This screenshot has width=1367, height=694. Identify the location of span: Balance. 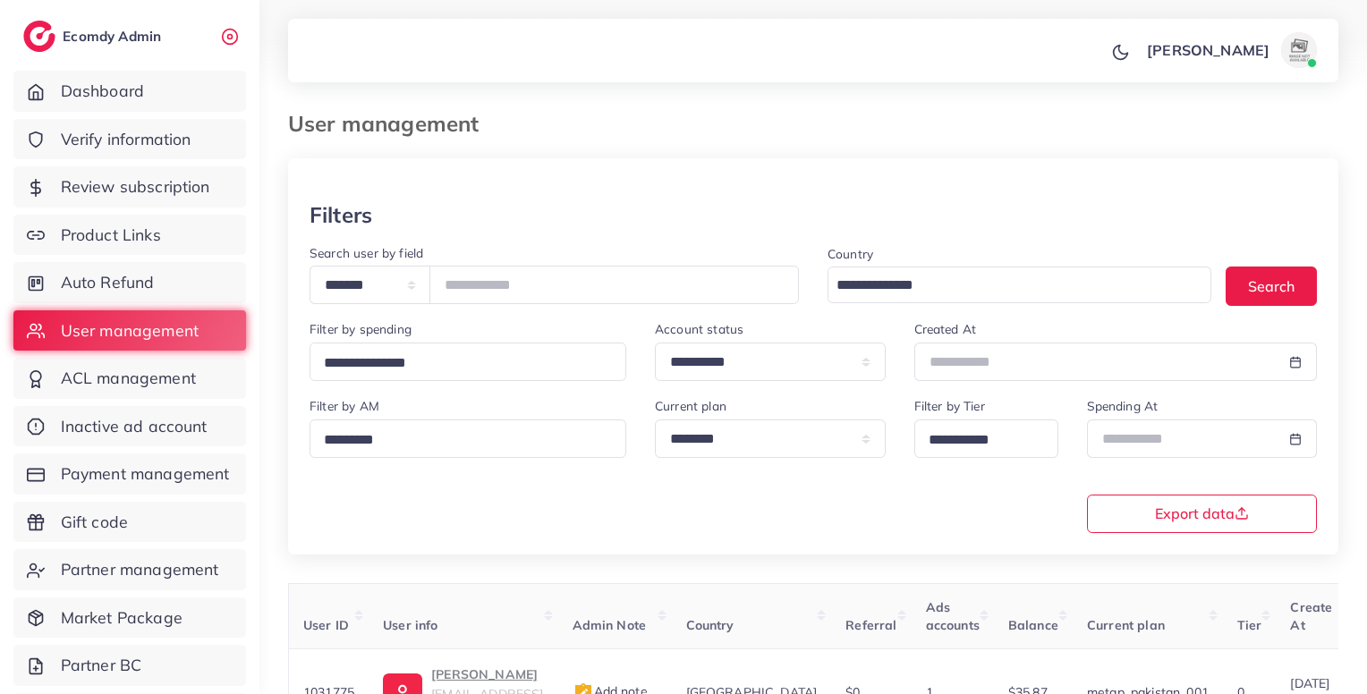
(1033, 625).